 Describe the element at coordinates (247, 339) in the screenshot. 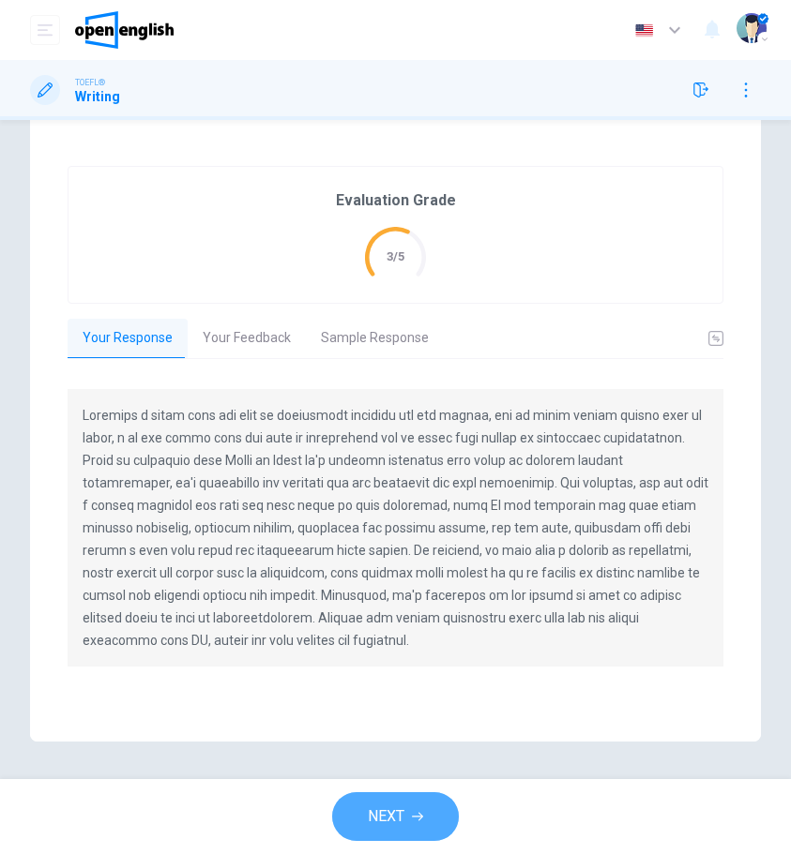

I see `button: Your Feedback` at that location.